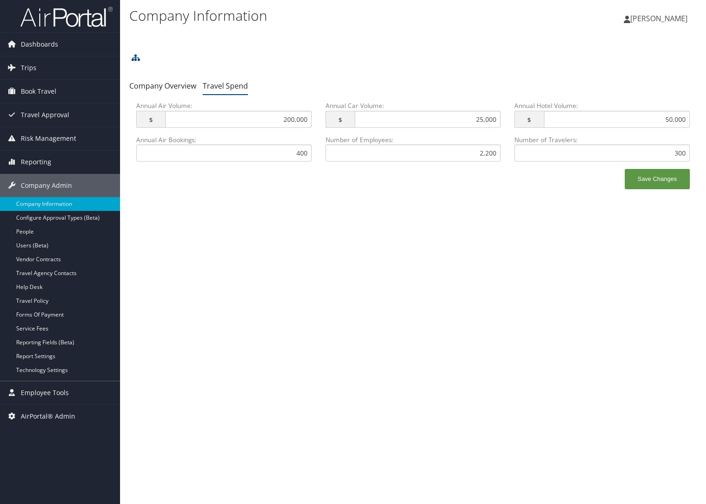 The image size is (706, 504). Describe the element at coordinates (602, 153) in the screenshot. I see `input: Number of Travelers:` at that location.